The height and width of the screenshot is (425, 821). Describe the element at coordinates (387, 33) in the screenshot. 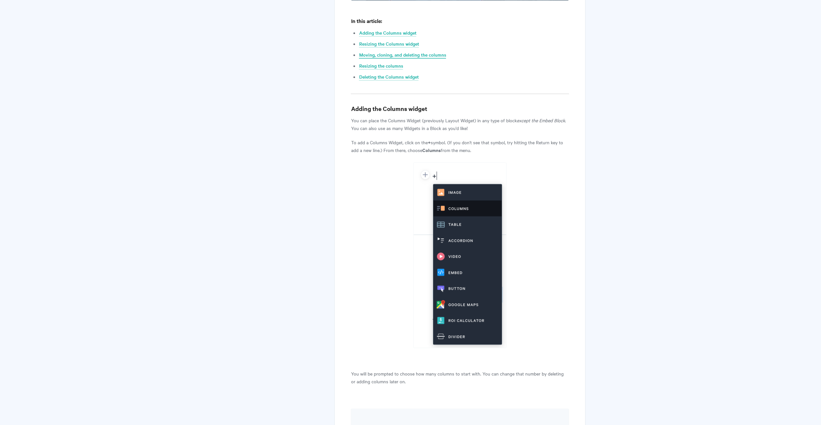

I see `a: Adding the Columns widget` at that location.